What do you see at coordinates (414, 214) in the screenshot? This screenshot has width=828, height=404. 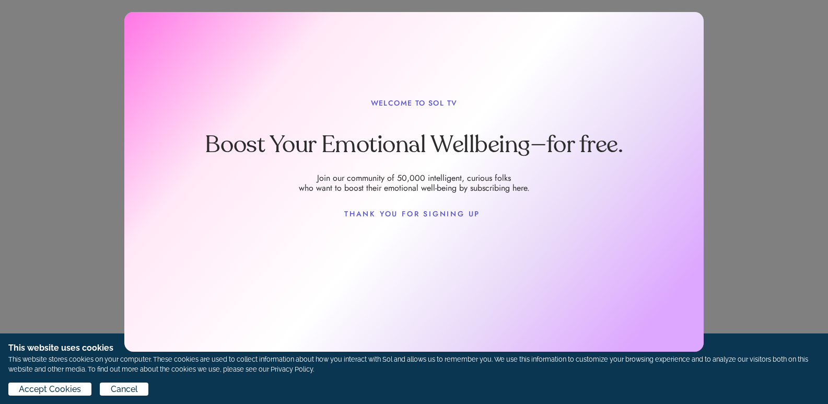 I see `p: THANK YOU FOR SIGNING UP` at bounding box center [414, 214].